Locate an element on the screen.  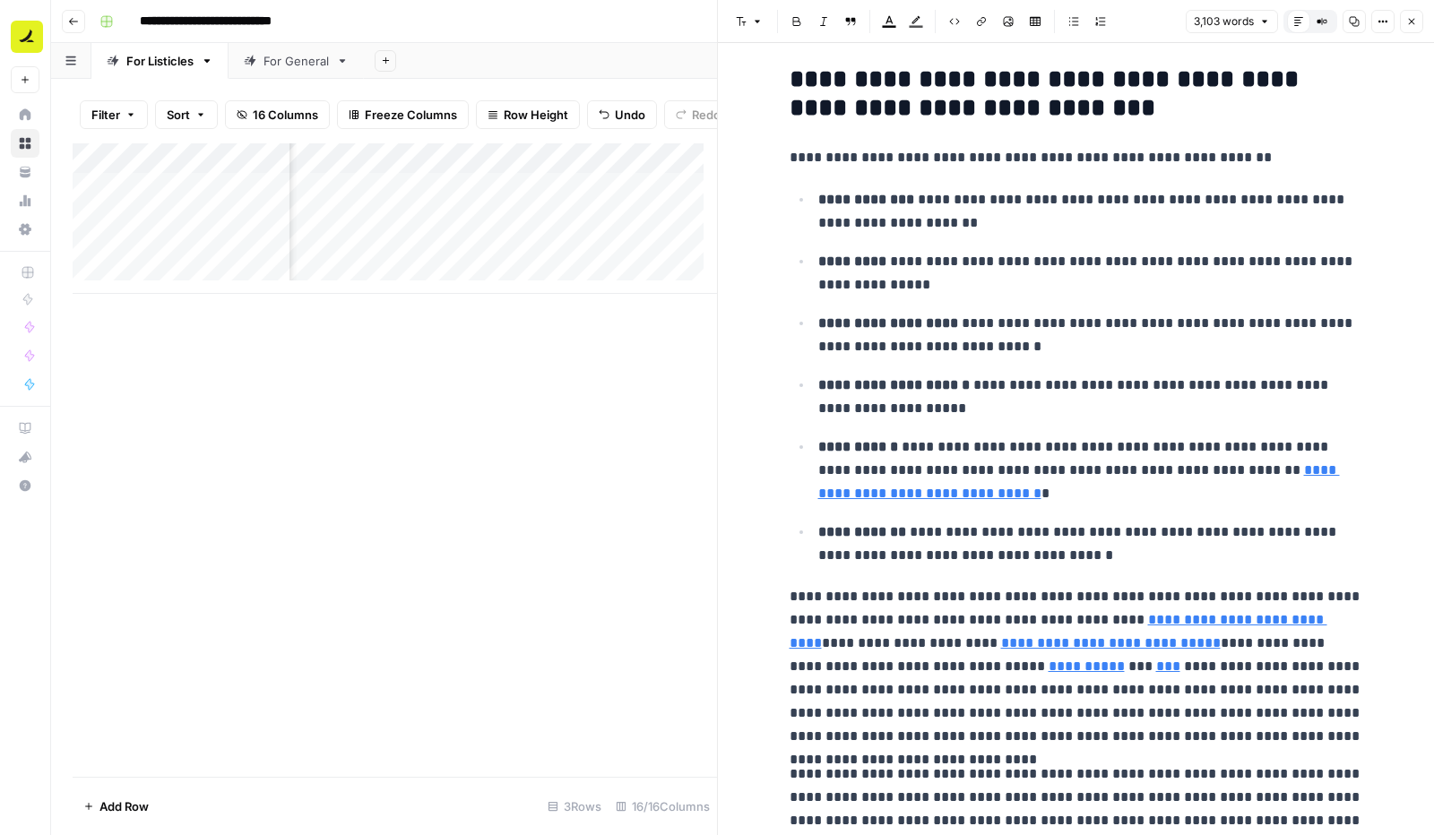
button: Redo is located at coordinates (698, 115).